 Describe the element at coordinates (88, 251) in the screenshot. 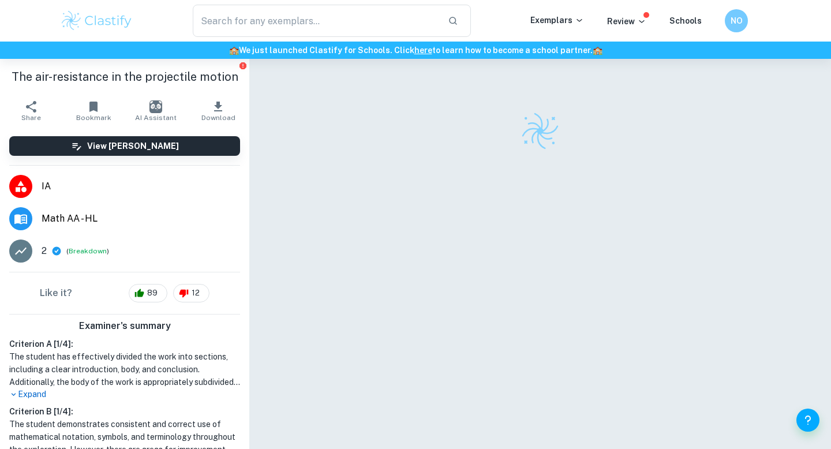

I see `button: Breakdown` at that location.